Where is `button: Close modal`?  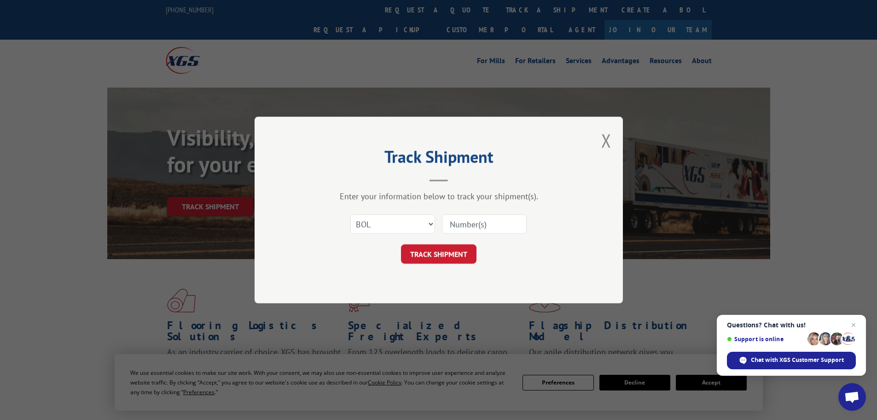 button: Close modal is located at coordinates (607, 140).